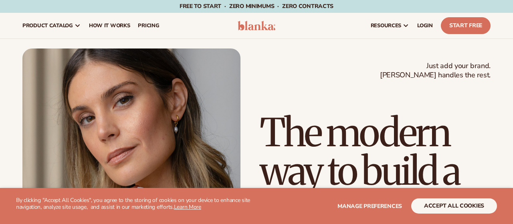 The height and width of the screenshot is (224, 513). Describe the element at coordinates (390, 26) in the screenshot. I see `a: resources` at that location.